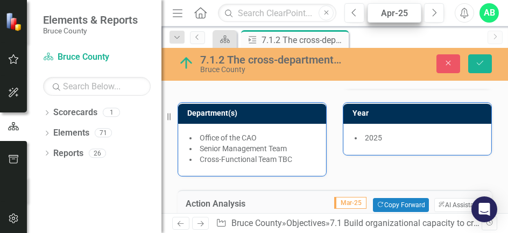 The width and height of the screenshot is (508, 233). What do you see at coordinates (395, 13) in the screenshot?
I see `button: Apr-25` at bounding box center [395, 13].